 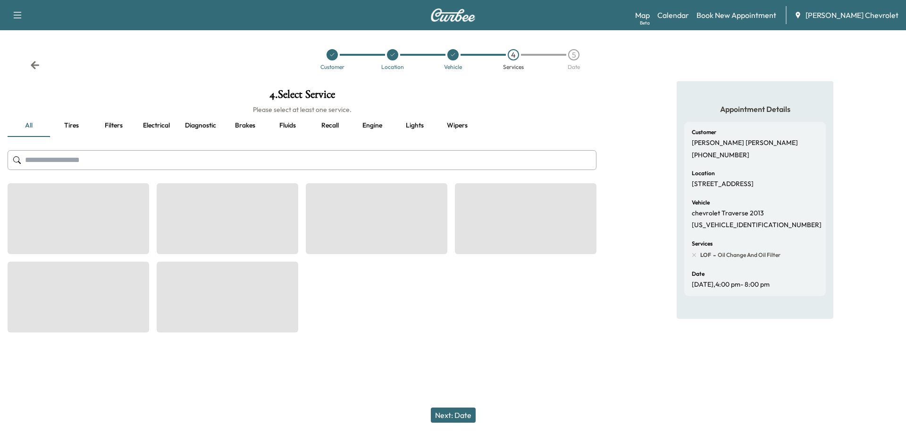 What do you see at coordinates (35, 65) in the screenshot?
I see `div: Back` at bounding box center [35, 65].